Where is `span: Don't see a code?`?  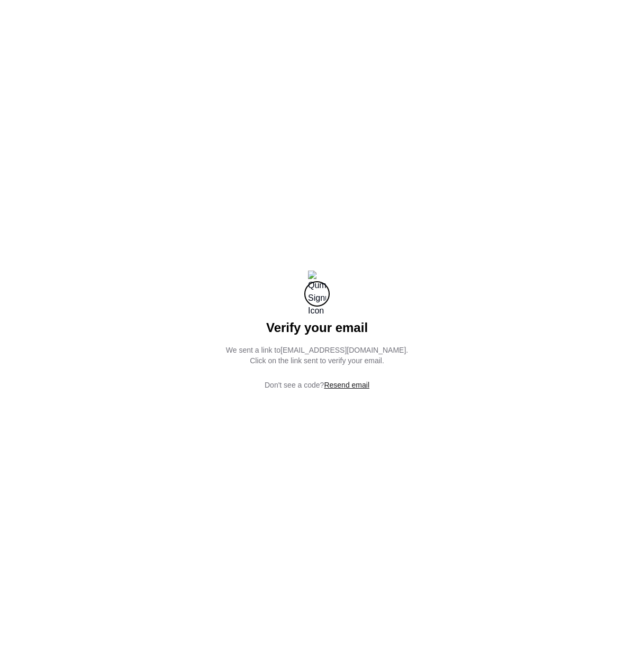
span: Don't see a code? is located at coordinates (294, 385).